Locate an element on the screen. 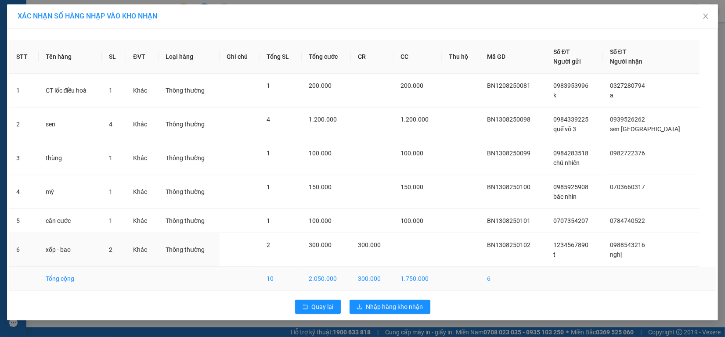 The image size is (725, 337). span: 0988543216 is located at coordinates (627, 245).